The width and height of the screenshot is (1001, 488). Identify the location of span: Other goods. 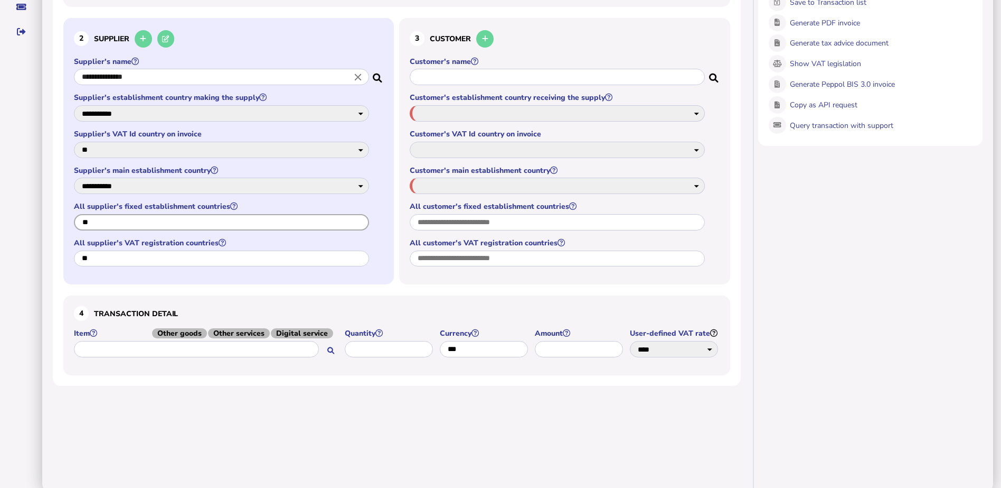
(180, 333).